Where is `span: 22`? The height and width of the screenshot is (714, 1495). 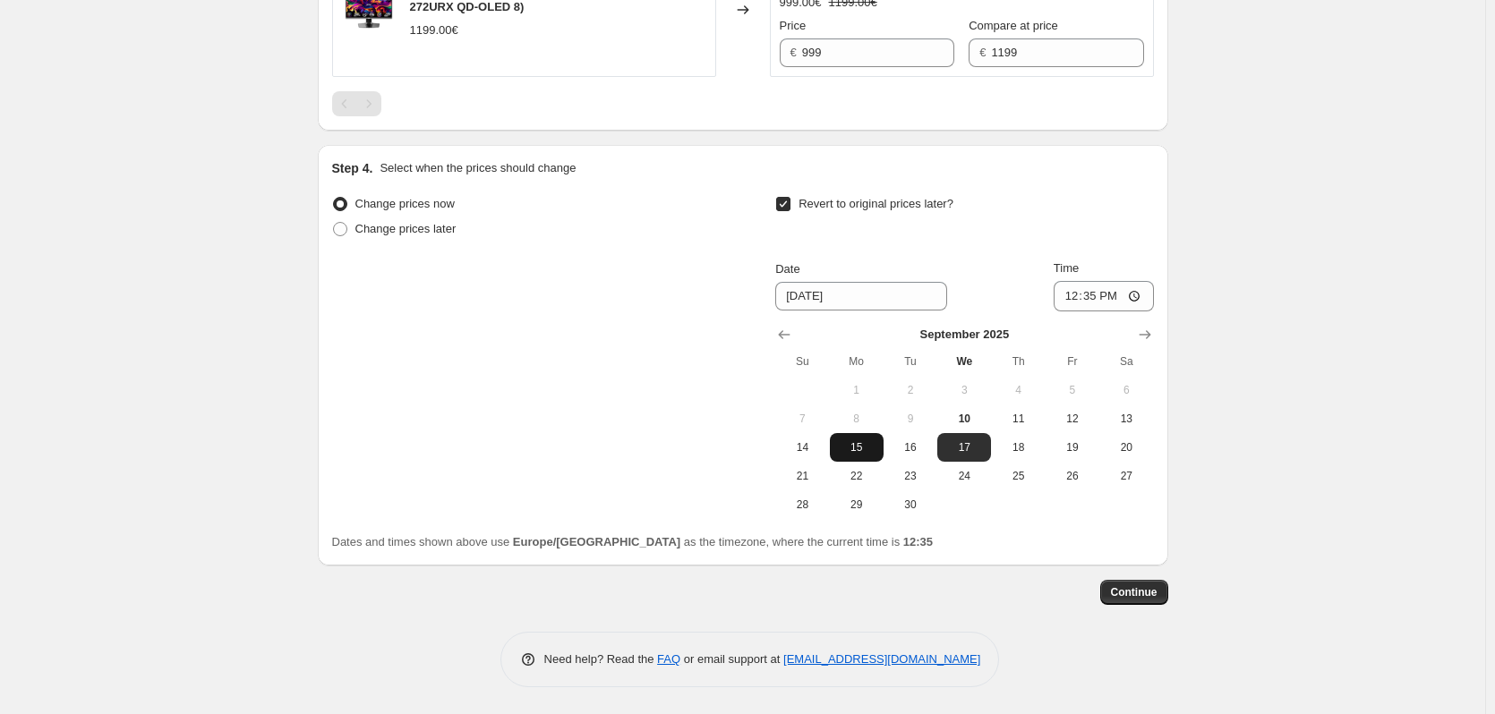 span: 22 is located at coordinates (857, 476).